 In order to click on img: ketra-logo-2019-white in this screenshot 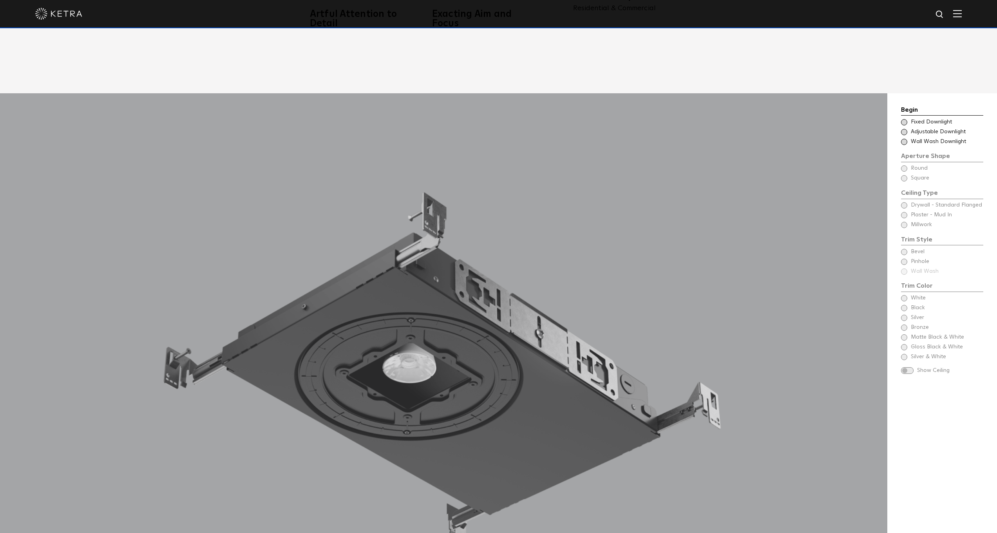, I will do `click(59, 14)`.